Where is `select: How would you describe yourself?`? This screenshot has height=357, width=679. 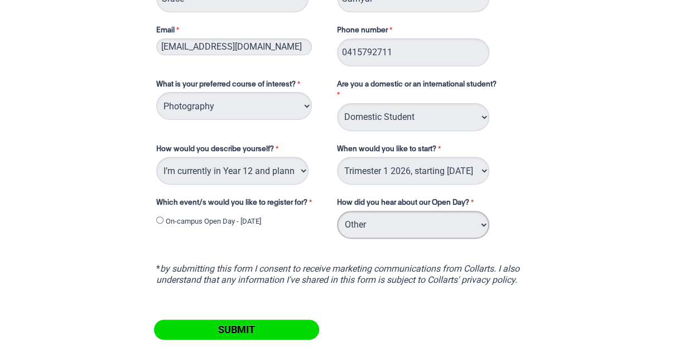
select: How would you describe yourself? is located at coordinates (232, 171).